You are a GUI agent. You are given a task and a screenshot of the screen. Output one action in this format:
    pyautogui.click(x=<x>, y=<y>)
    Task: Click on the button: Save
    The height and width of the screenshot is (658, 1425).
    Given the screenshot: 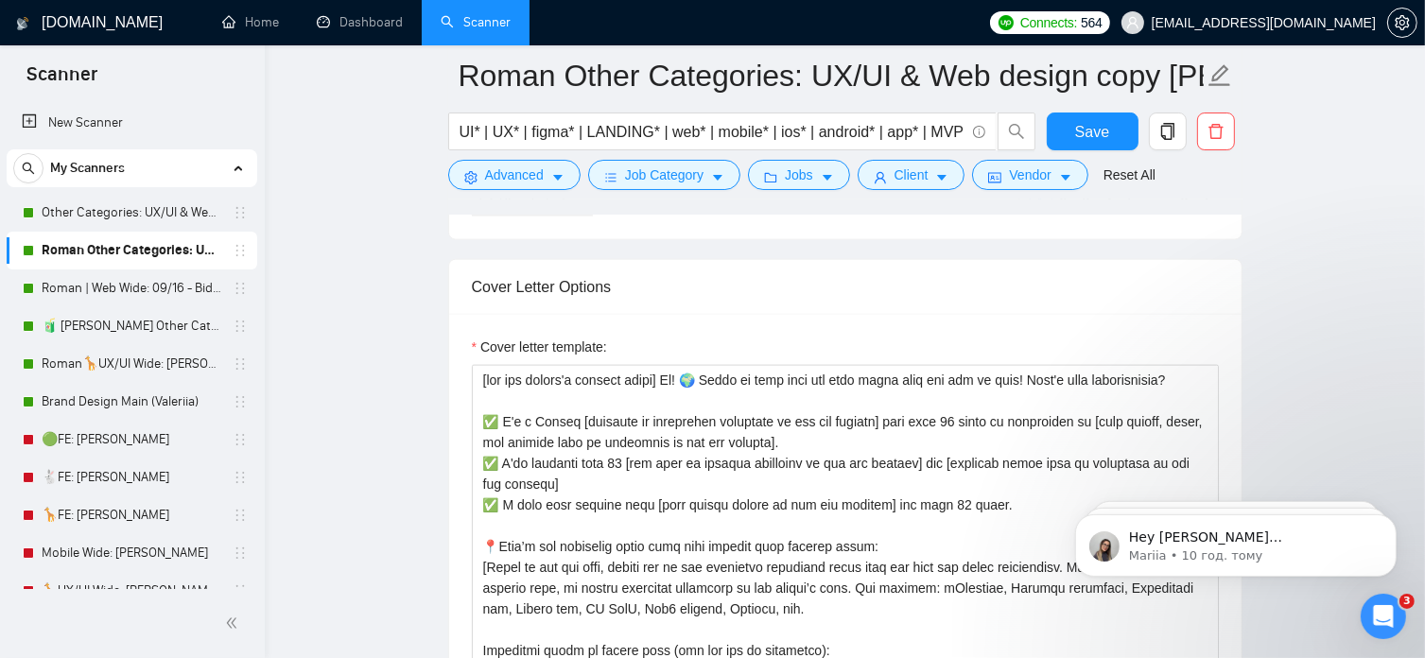 What is the action you would take?
    pyautogui.click(x=1092, y=131)
    